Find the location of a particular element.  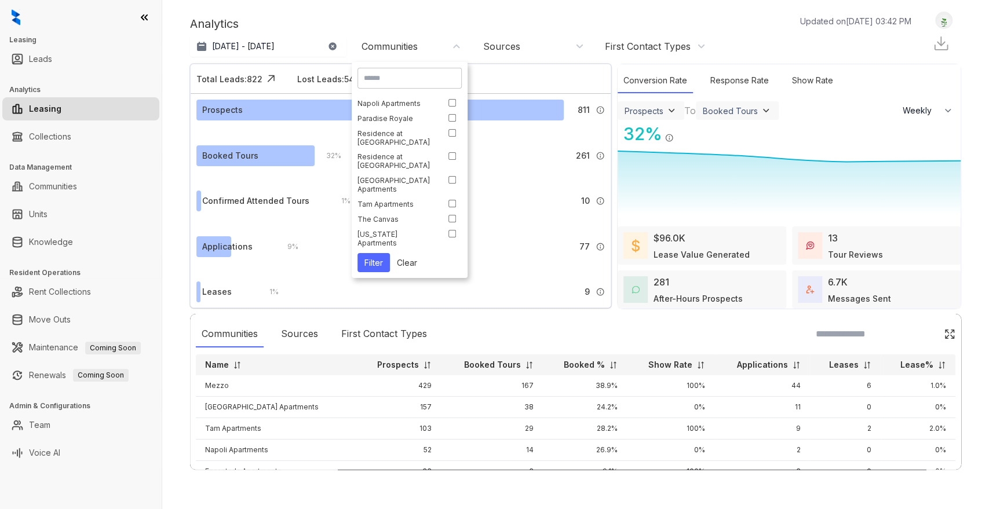

div: Tam Apartments is located at coordinates (397, 204).